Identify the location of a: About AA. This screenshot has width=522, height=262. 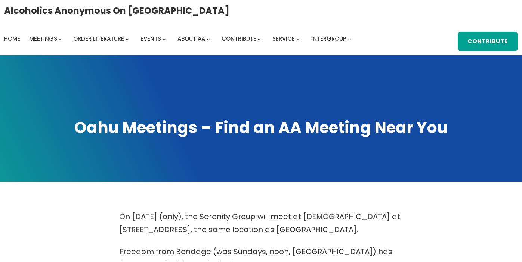
(191, 39).